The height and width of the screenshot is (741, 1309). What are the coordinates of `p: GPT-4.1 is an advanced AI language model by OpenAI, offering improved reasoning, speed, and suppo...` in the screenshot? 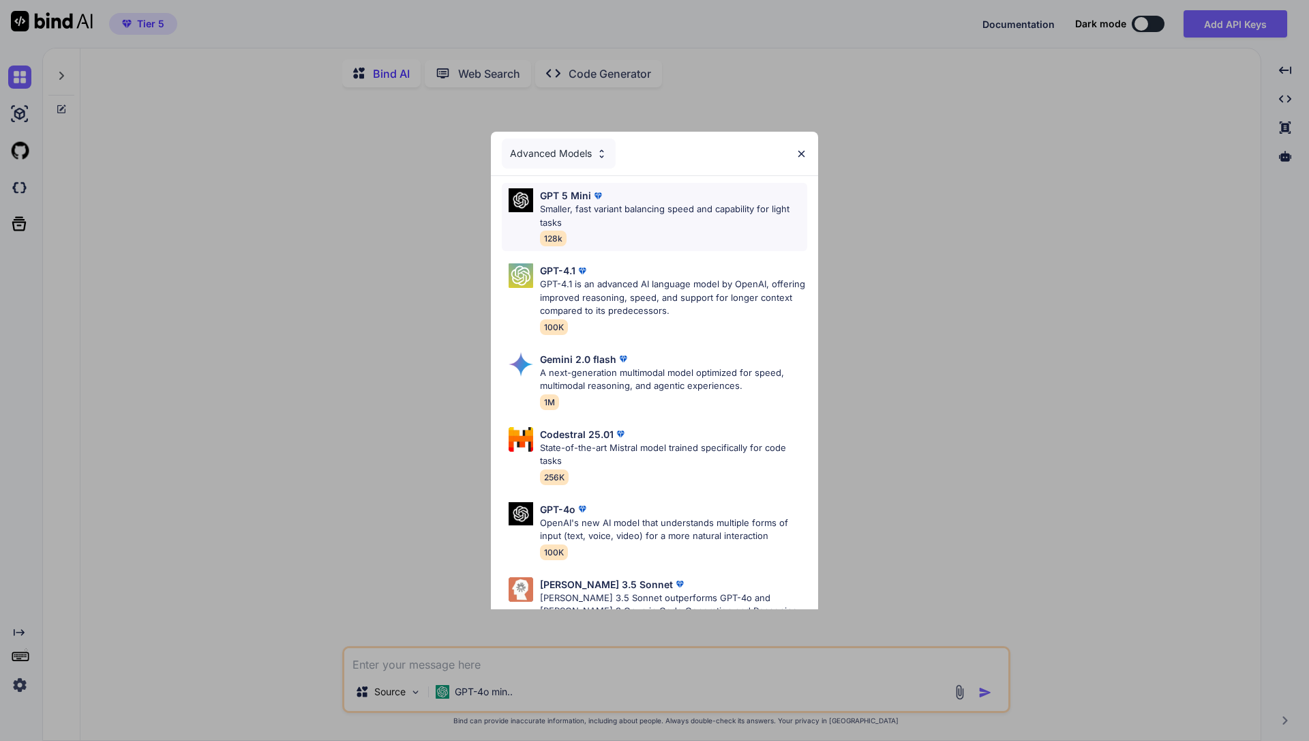 It's located at (674, 297).